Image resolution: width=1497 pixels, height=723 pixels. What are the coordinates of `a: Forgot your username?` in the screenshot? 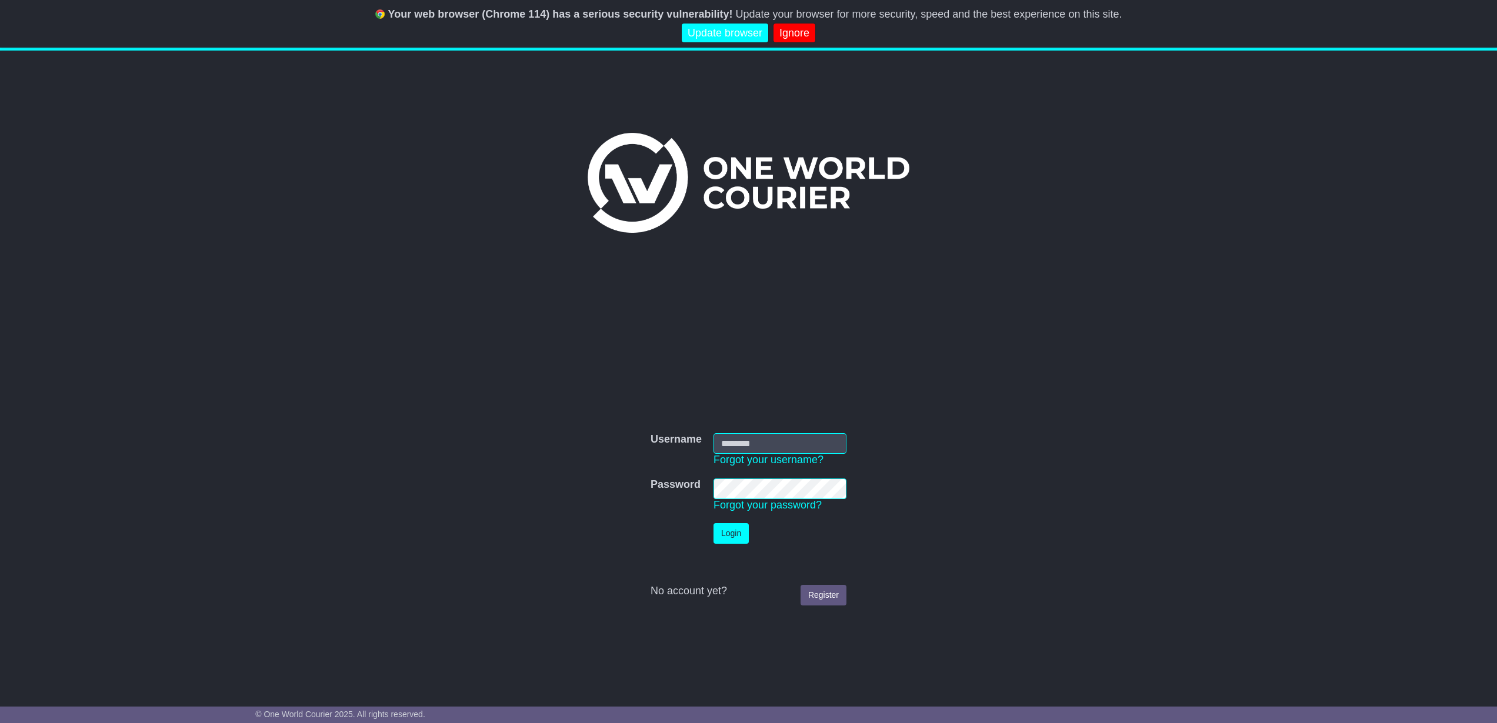 It's located at (768, 460).